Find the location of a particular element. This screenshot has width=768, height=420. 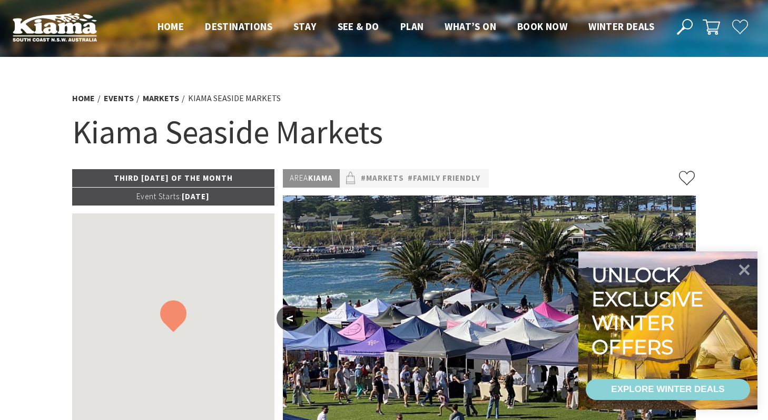

a: Markets is located at coordinates (161, 98).